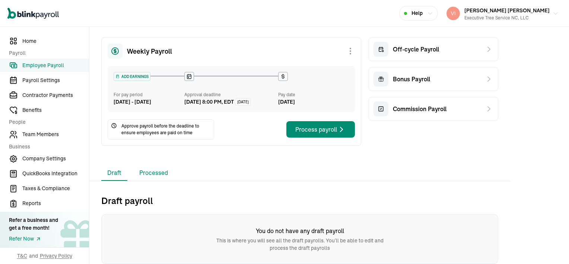 Image resolution: width=569 pixels, height=264 pixels. Describe the element at coordinates (55, 110) in the screenshot. I see `span: Benefits` at that location.